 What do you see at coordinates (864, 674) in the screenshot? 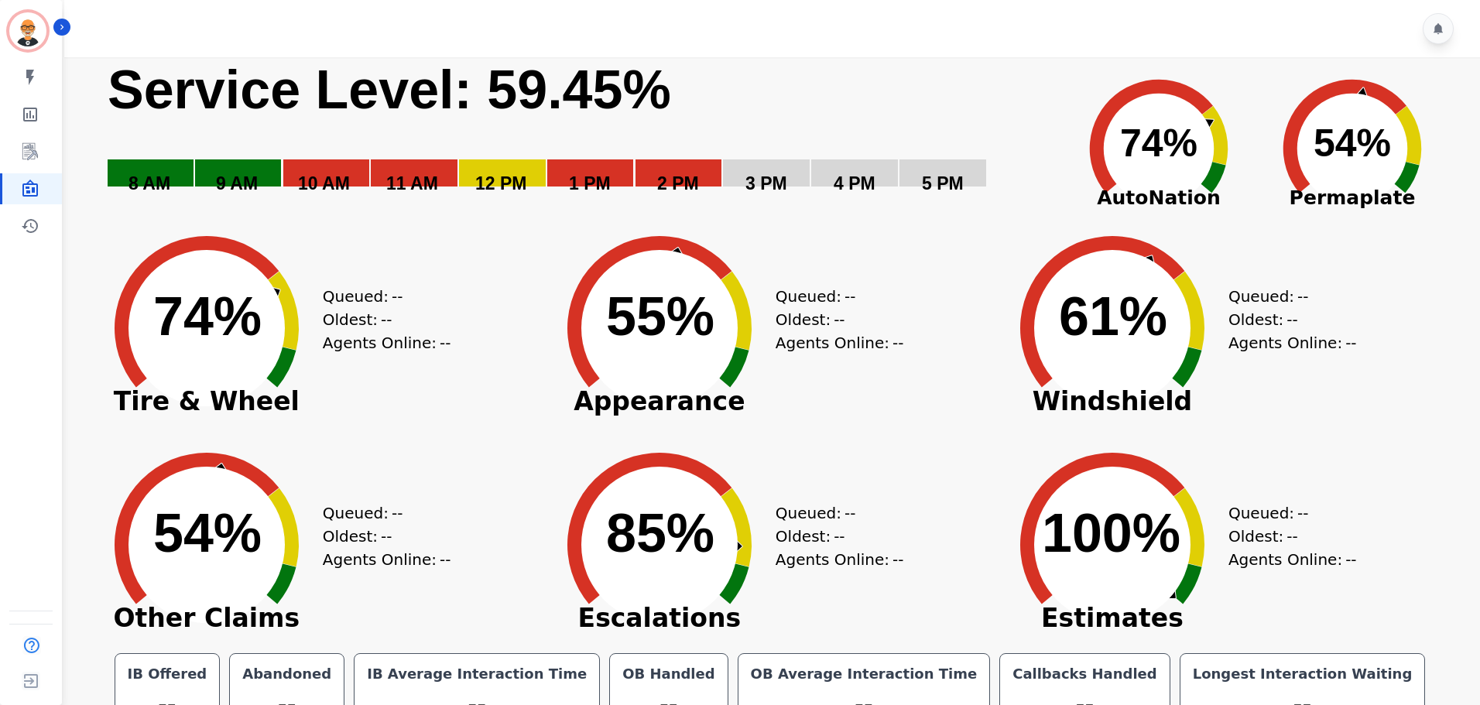
I see `div: OB Average Interaction Time` at bounding box center [864, 674].